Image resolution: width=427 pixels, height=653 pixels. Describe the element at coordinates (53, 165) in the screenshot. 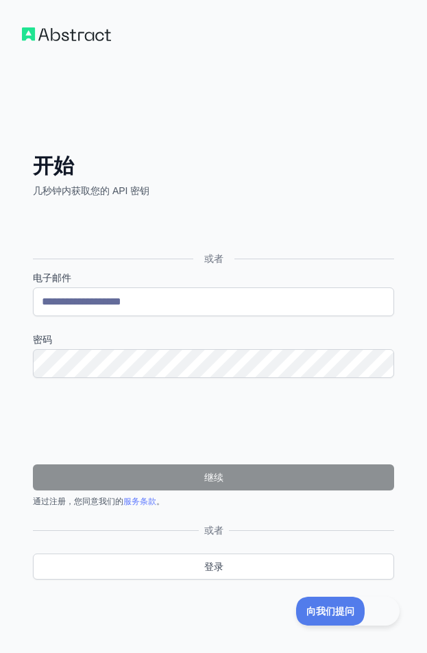

I see `font: 开始` at that location.